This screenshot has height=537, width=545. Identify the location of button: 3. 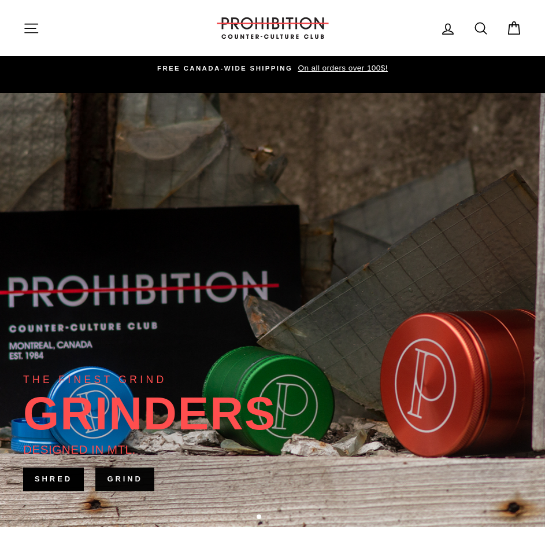
(279, 518).